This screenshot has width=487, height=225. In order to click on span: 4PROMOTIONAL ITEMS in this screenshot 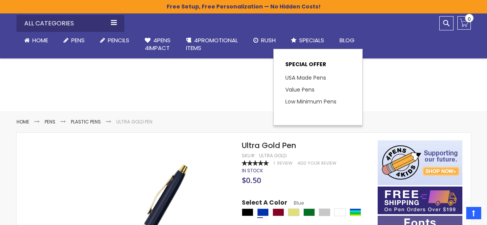, I will do `click(212, 44)`.